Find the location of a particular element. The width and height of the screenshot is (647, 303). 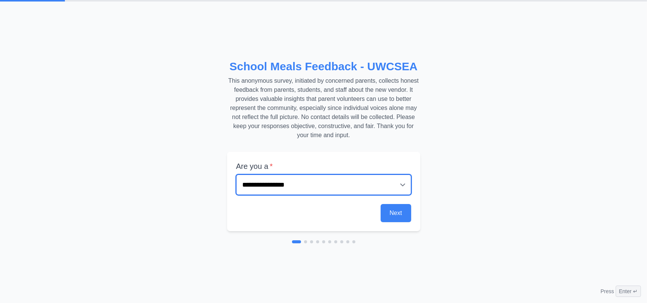

h2: School Meals Feedback - UWCSEA is located at coordinates (324, 66).